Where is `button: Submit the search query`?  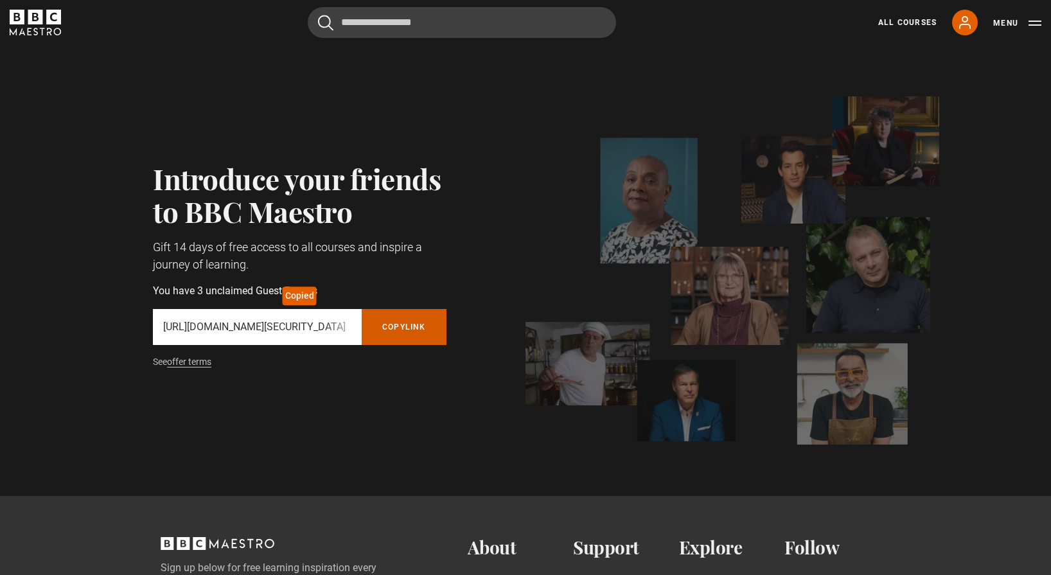
button: Submit the search query is located at coordinates (326, 22).